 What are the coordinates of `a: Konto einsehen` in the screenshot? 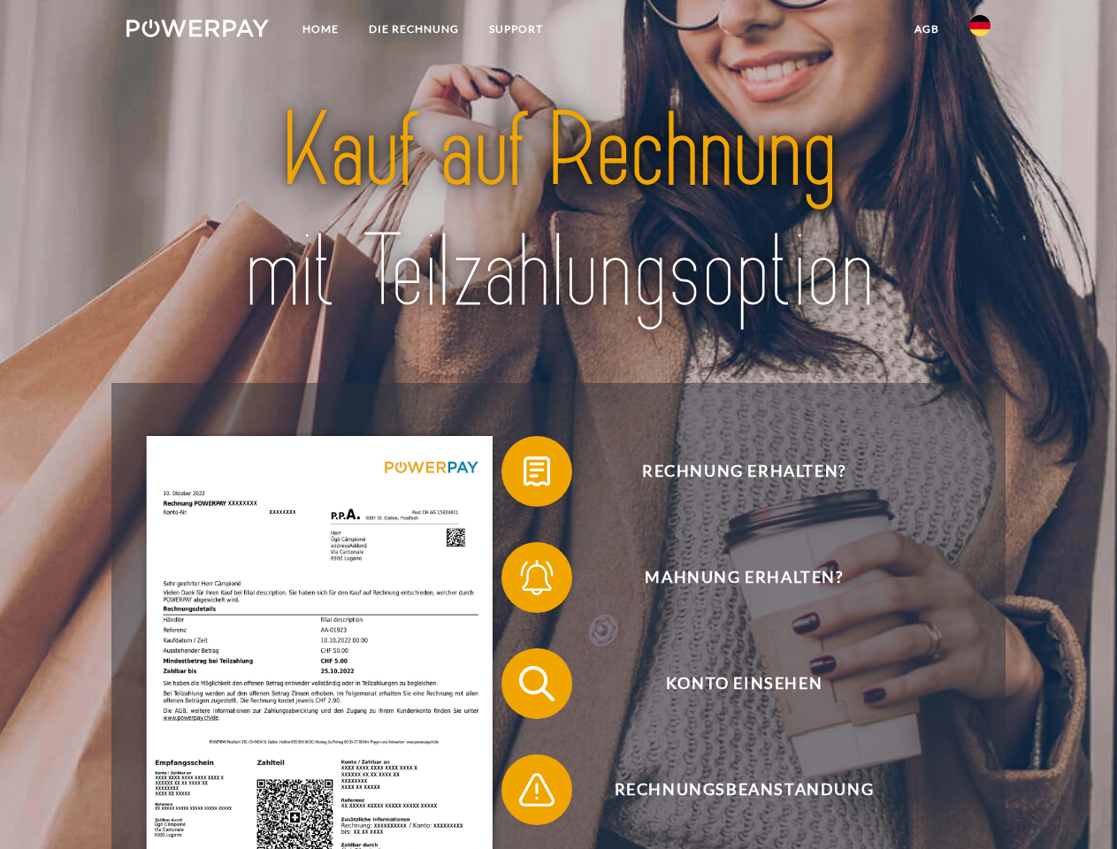 It's located at (731, 683).